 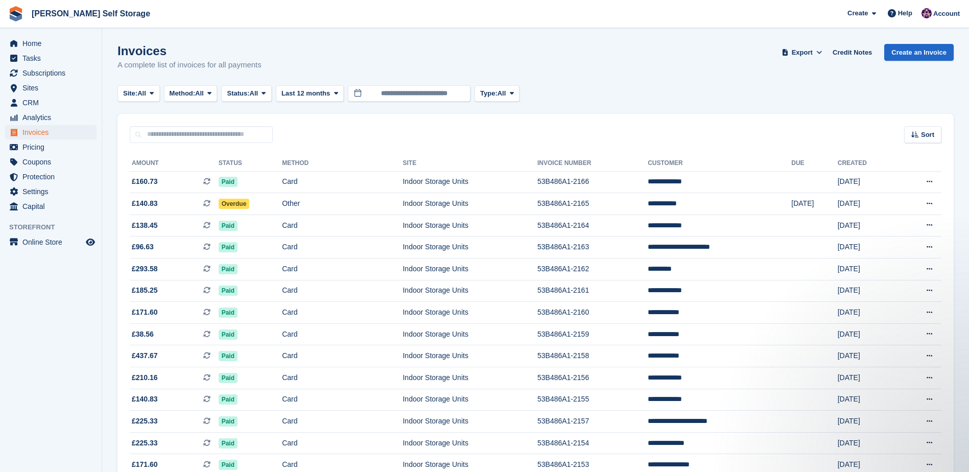 What do you see at coordinates (143, 247) in the screenshot?
I see `span: £96.63` at bounding box center [143, 247].